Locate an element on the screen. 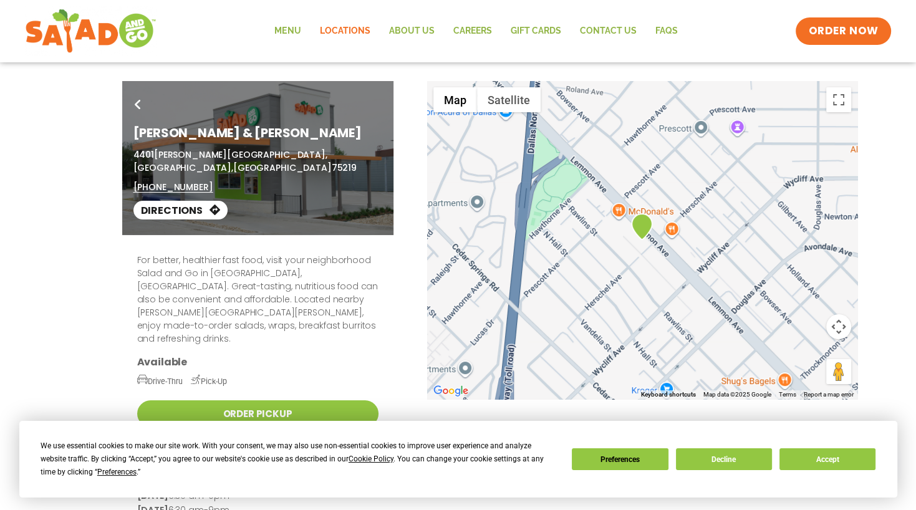  nav: Menu is located at coordinates (476, 31).